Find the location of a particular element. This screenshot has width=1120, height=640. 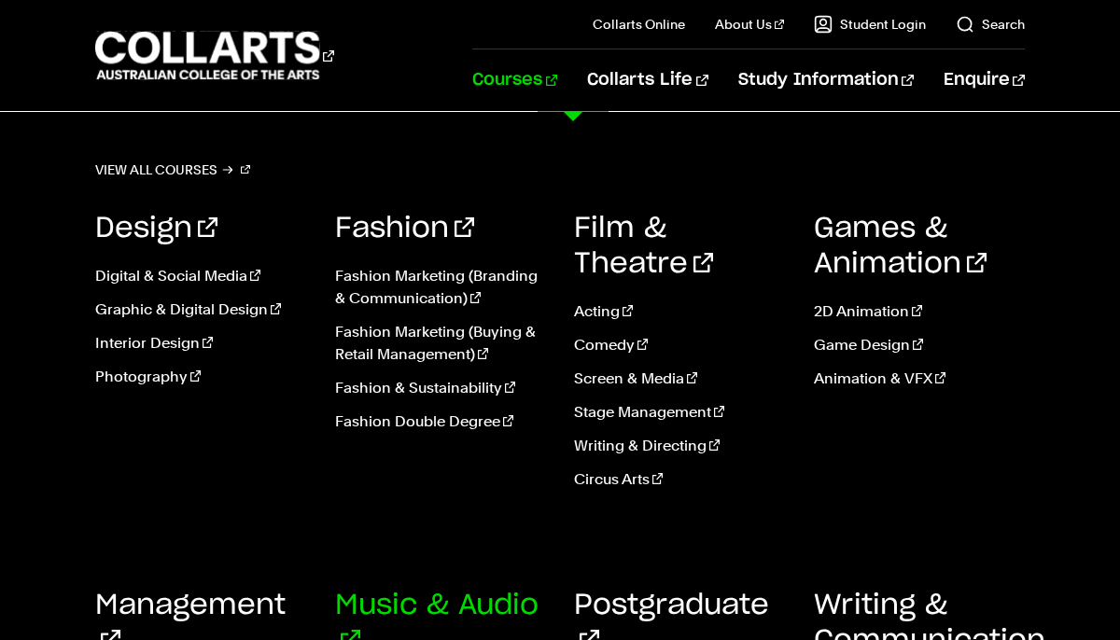

a: 2D Animation is located at coordinates (919, 312).